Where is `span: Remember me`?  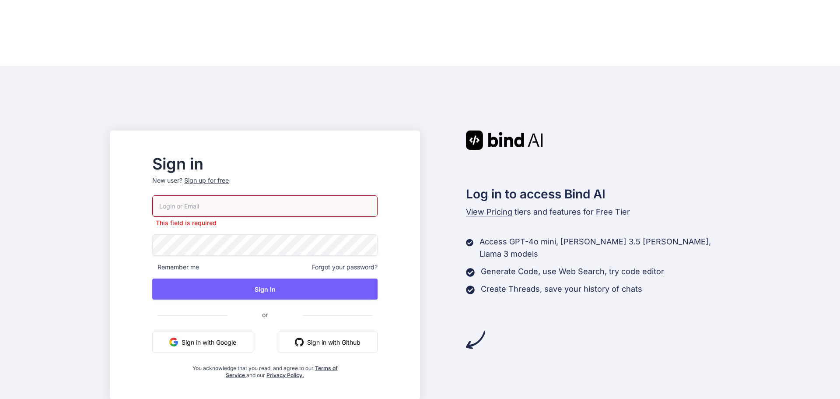
span: Remember me is located at coordinates (175, 267).